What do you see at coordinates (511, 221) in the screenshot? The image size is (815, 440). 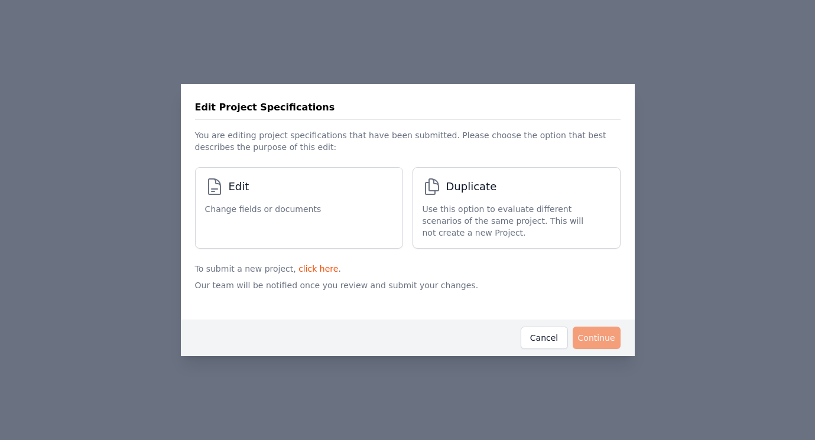 I see `span: Use this option to evaluate different scenarios of the same project. This will not create a new P...` at bounding box center [511, 221].